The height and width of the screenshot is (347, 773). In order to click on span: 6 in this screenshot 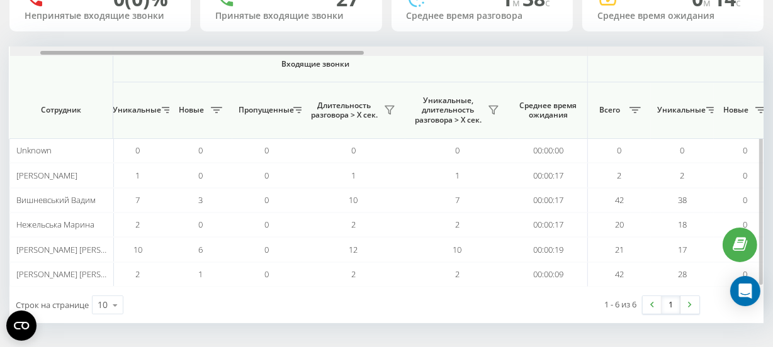, I will do `click(201, 250)`.